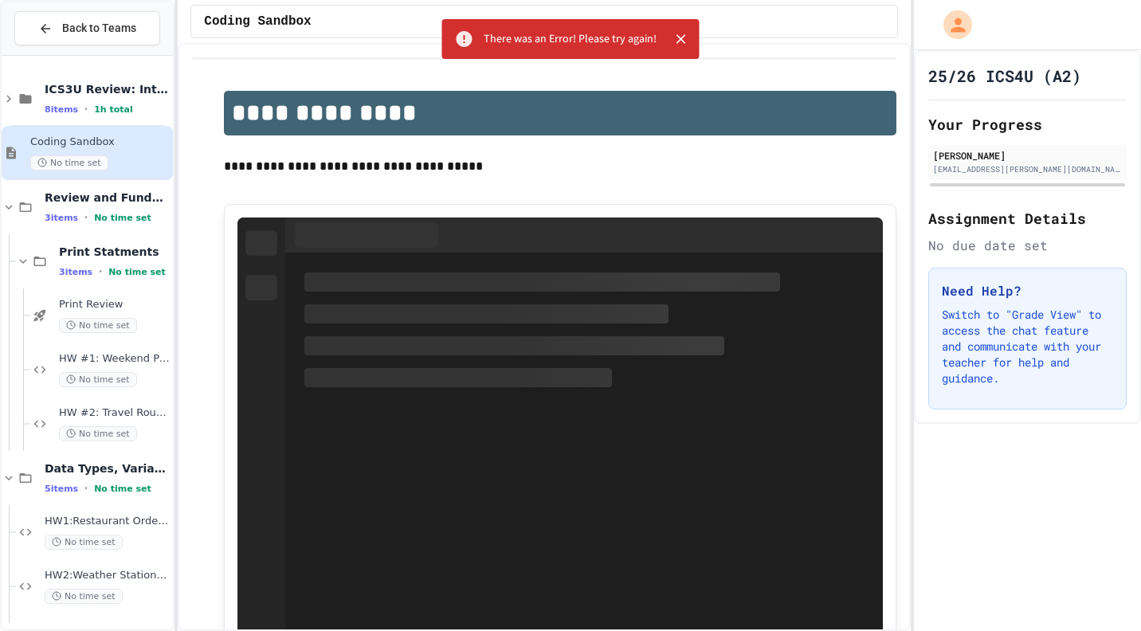 The width and height of the screenshot is (1141, 631). I want to click on span: 1h total, so click(113, 109).